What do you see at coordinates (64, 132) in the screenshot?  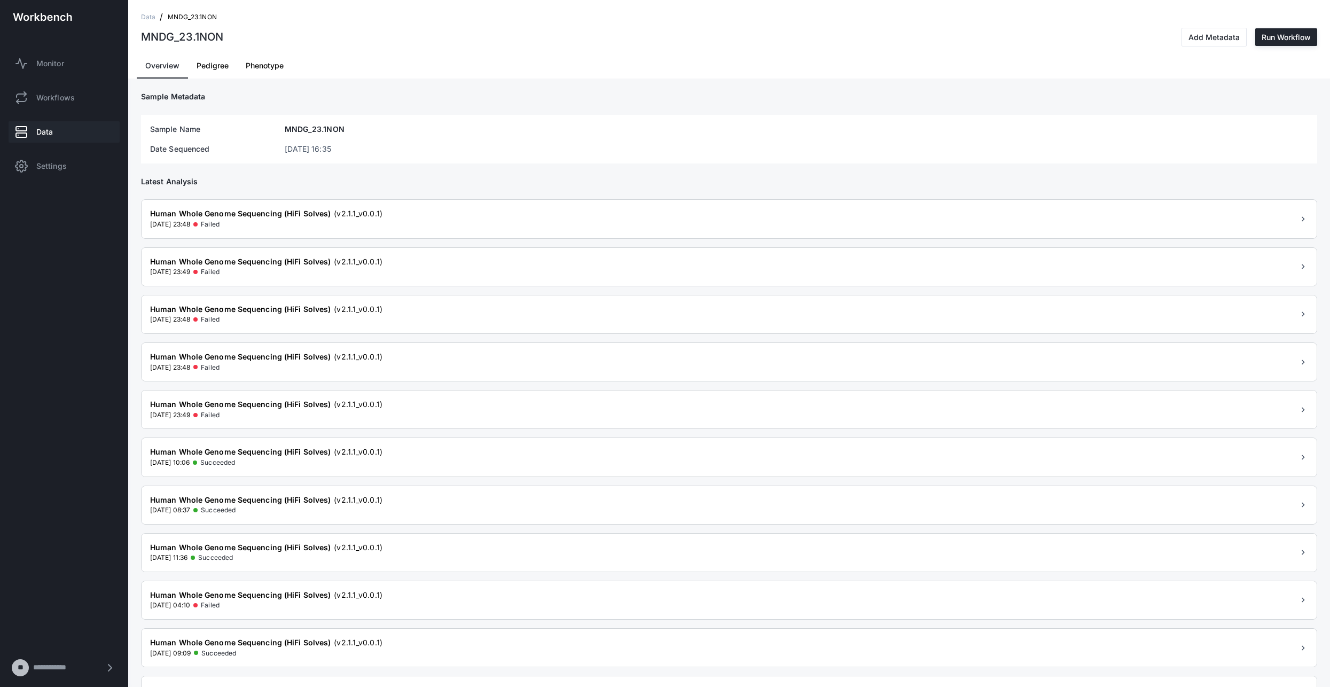 I see `a: Data` at bounding box center [64, 132].